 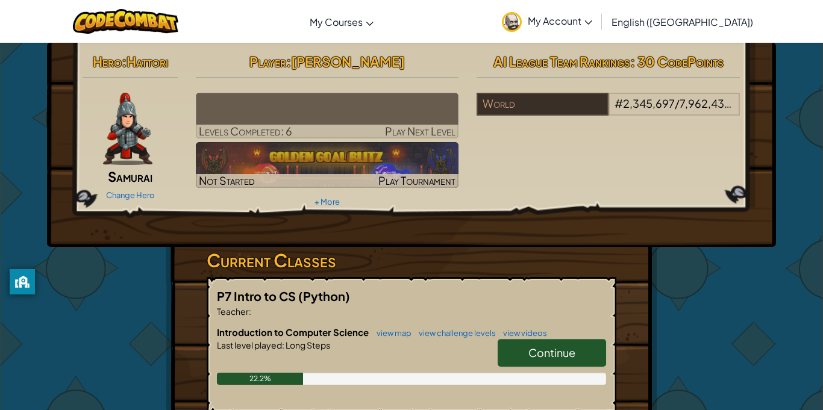 What do you see at coordinates (511, 22) in the screenshot?
I see `img: avatar` at bounding box center [511, 22].